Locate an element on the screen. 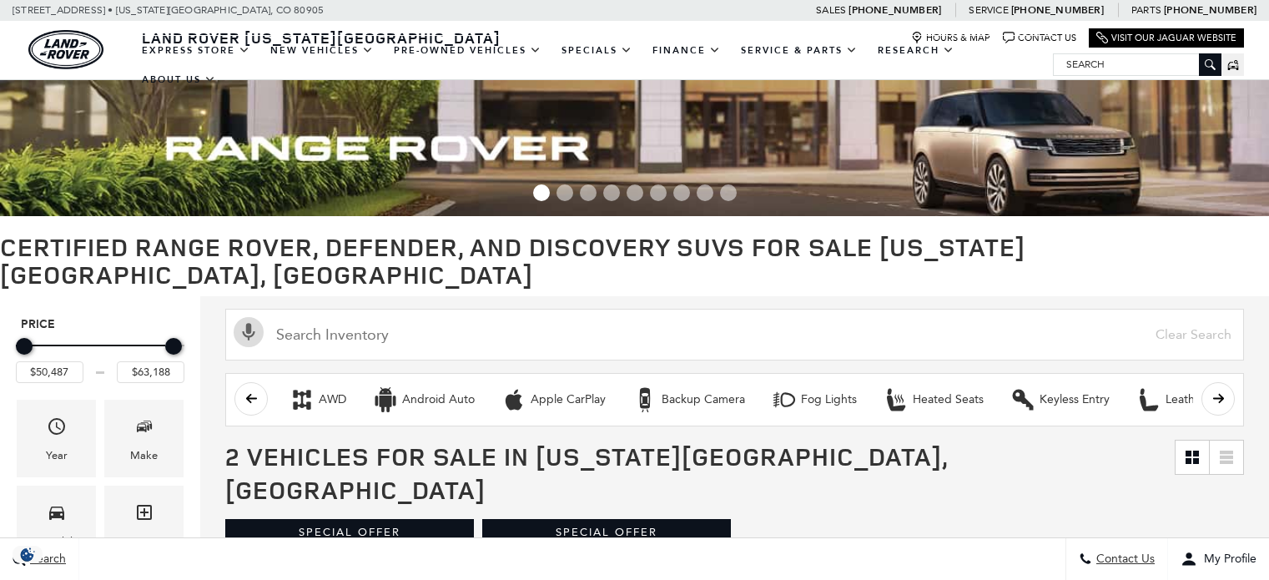 The width and height of the screenshot is (1269, 580). input: Minimum is located at coordinates (49, 372).